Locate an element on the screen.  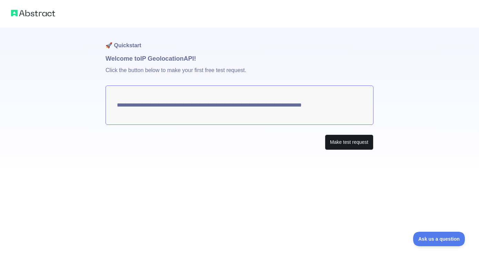
p: Click the button below to make your first free test request. is located at coordinates (239, 75).